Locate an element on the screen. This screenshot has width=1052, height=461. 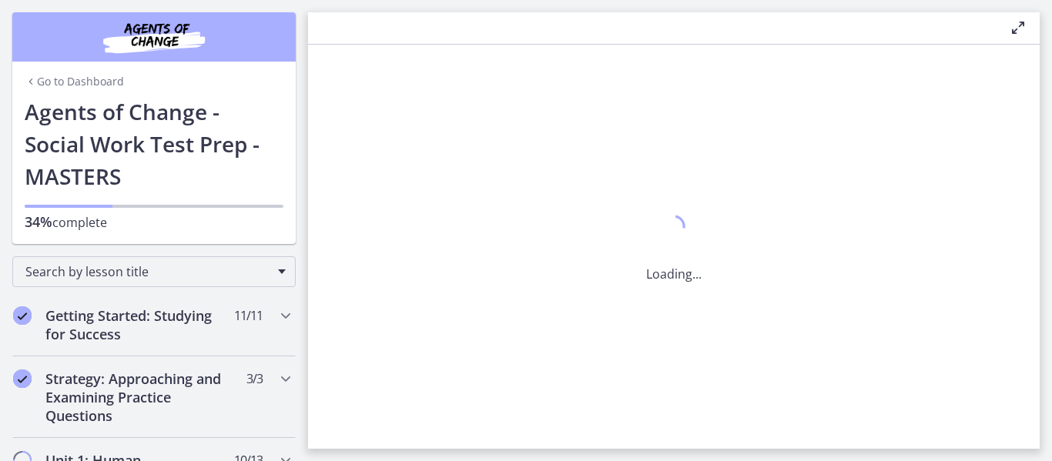
div: Search by lesson title is located at coordinates (154, 272).